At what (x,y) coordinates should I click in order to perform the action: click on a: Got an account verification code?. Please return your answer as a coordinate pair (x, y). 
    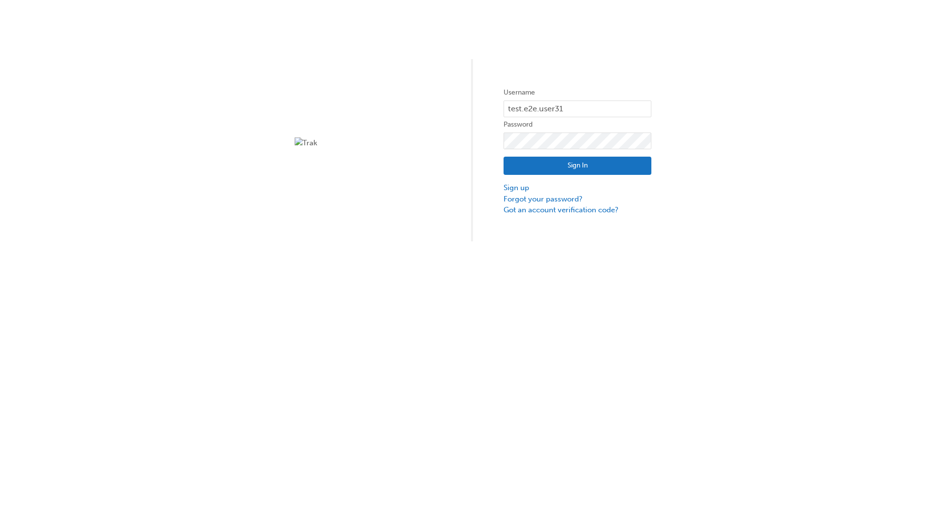
    Looking at the image, I should click on (577, 210).